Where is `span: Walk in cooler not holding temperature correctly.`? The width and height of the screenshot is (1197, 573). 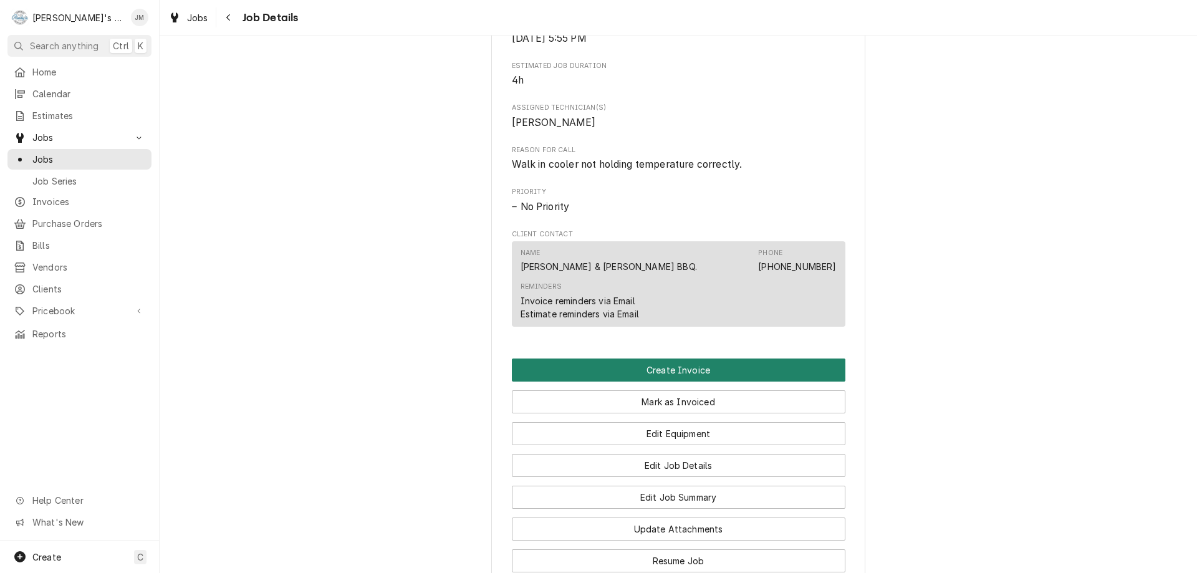
span: Walk in cooler not holding temperature correctly. is located at coordinates (627, 164).